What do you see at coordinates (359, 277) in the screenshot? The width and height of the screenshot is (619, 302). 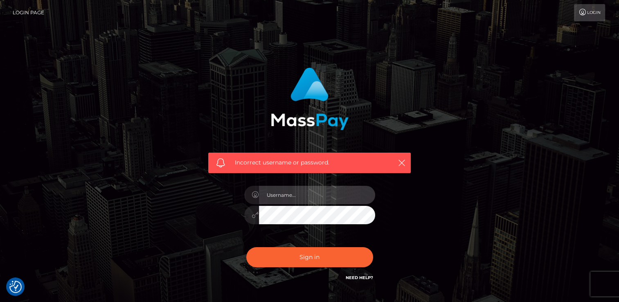 I see `a: Need Help?` at bounding box center [359, 277].